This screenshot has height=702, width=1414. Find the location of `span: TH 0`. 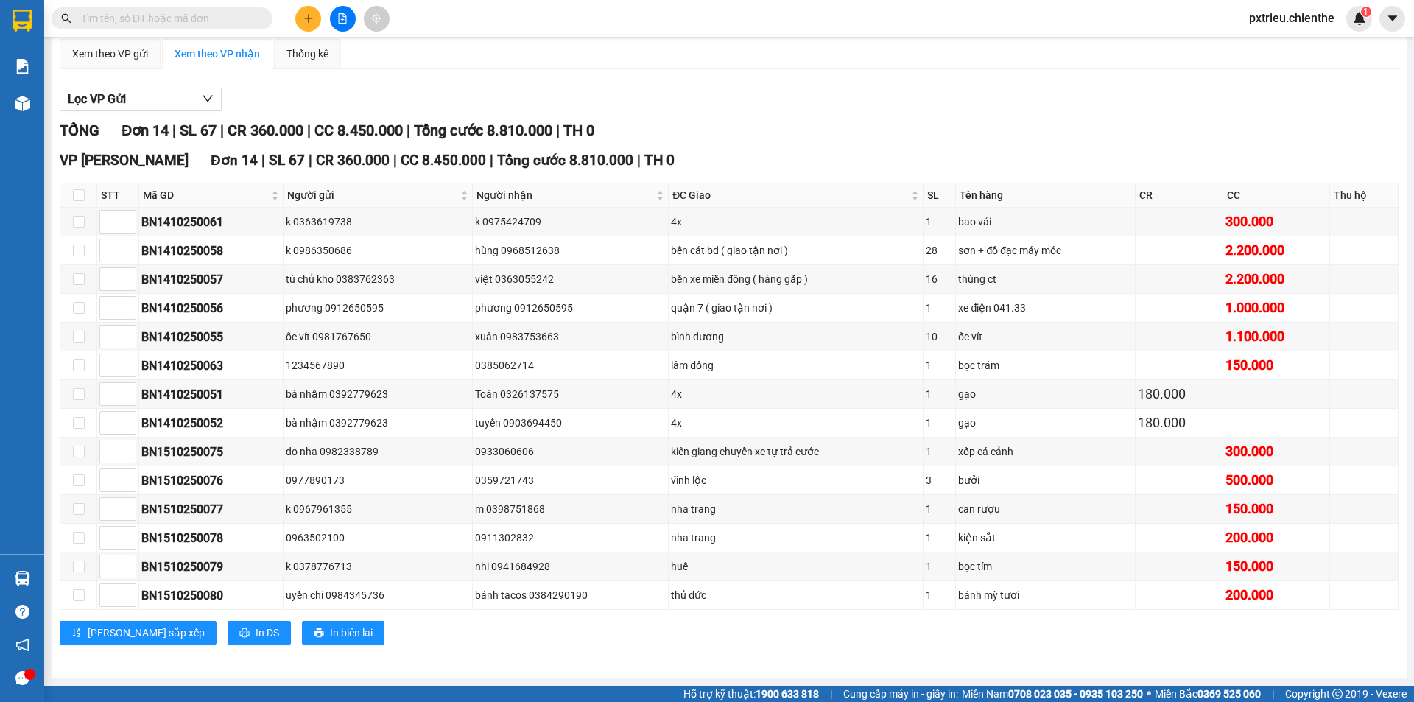

span: TH 0 is located at coordinates (659, 160).